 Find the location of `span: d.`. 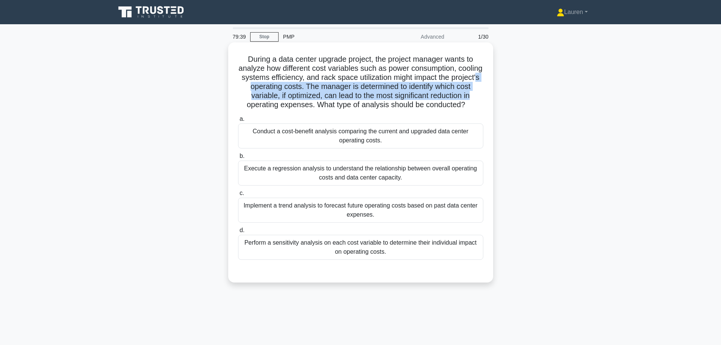

span: d. is located at coordinates (242, 230).